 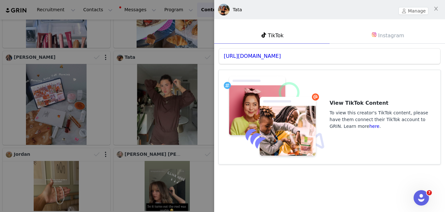 What do you see at coordinates (382, 119) in the screenshot?
I see `h4: To view this creator's TikTok content, please have them connect their TikTok account to GRIN. Lea...` at bounding box center [382, 119].